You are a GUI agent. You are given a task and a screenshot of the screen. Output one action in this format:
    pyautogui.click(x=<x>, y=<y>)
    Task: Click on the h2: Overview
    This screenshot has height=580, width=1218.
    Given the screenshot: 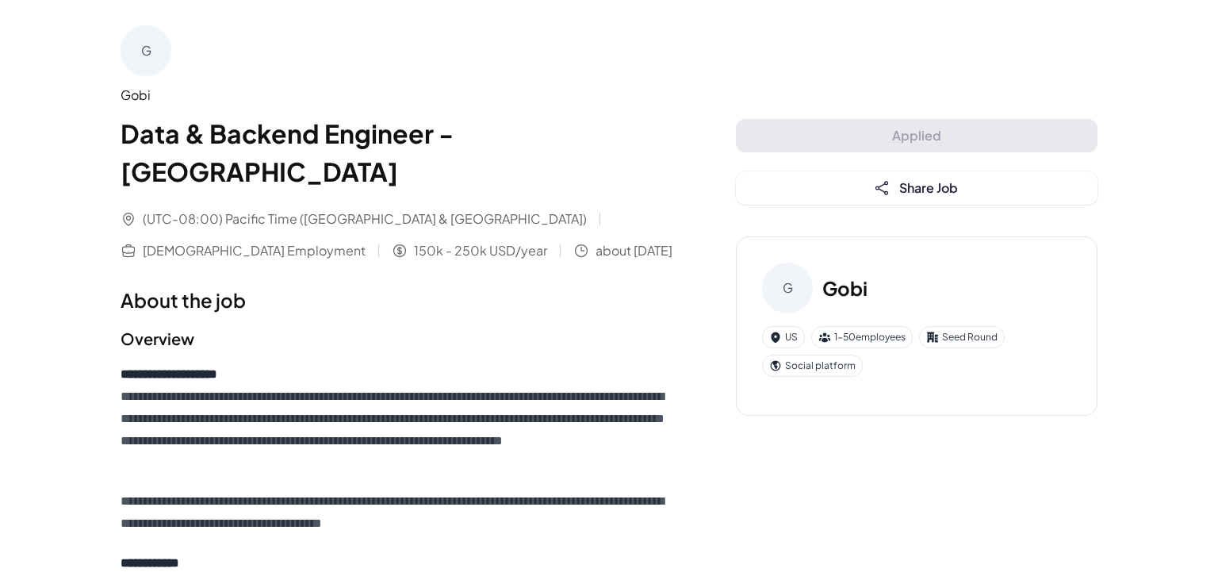 What is the action you would take?
    pyautogui.click(x=397, y=339)
    